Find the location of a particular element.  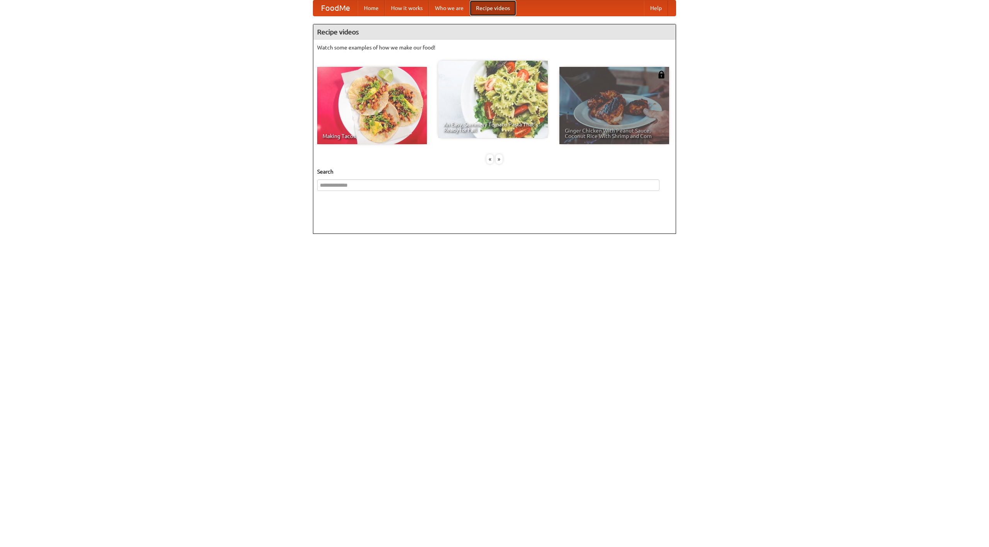

a: Making Tacos is located at coordinates (372, 105).